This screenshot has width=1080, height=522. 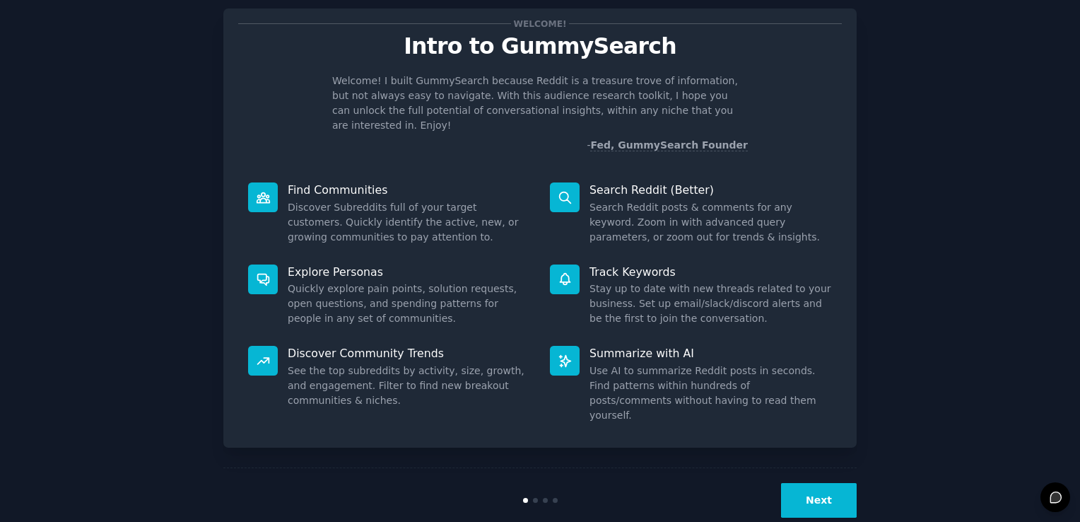 What do you see at coordinates (540, 23) in the screenshot?
I see `span: Welcome!` at bounding box center [540, 23].